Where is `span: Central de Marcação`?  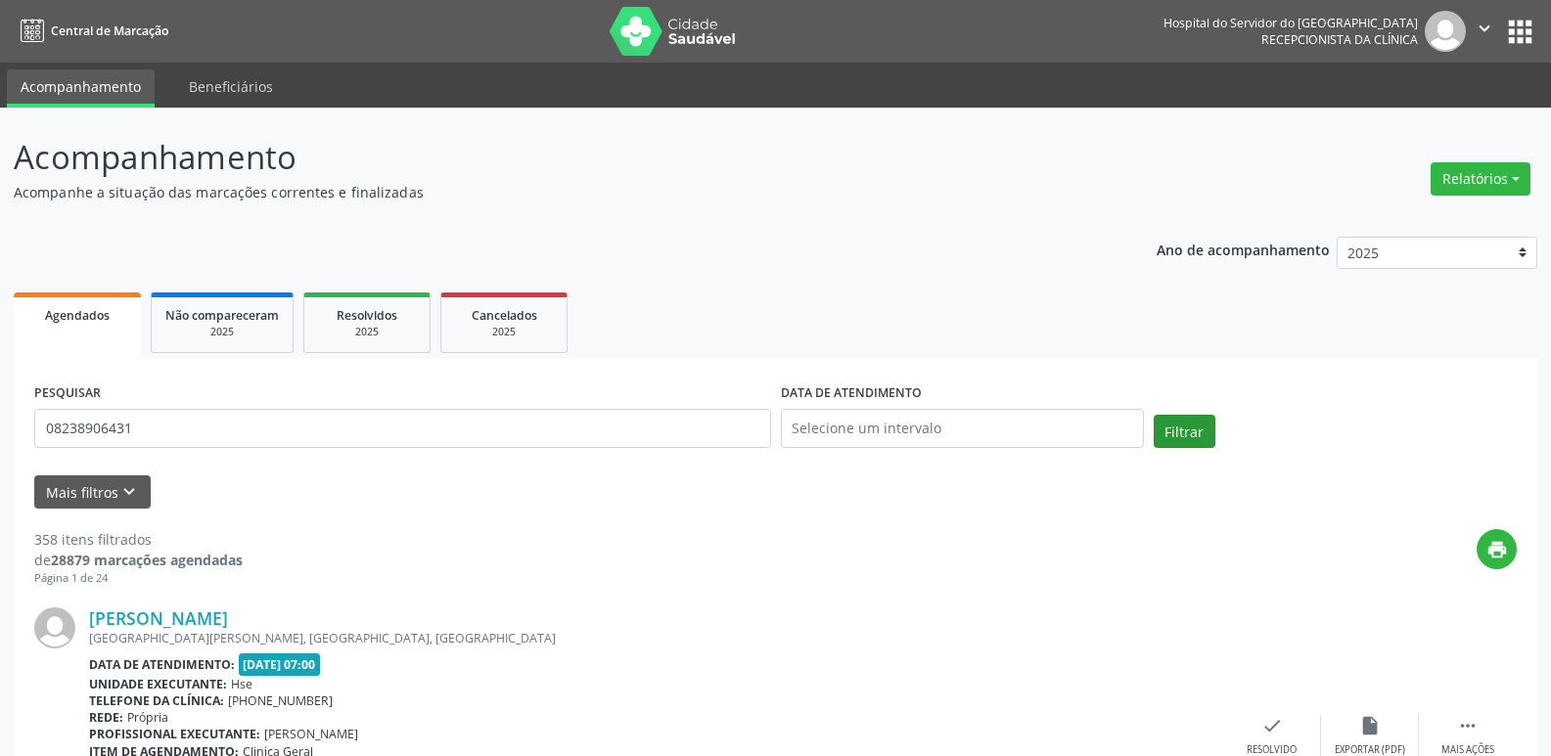 span: Central de Marcação is located at coordinates (110, 30).